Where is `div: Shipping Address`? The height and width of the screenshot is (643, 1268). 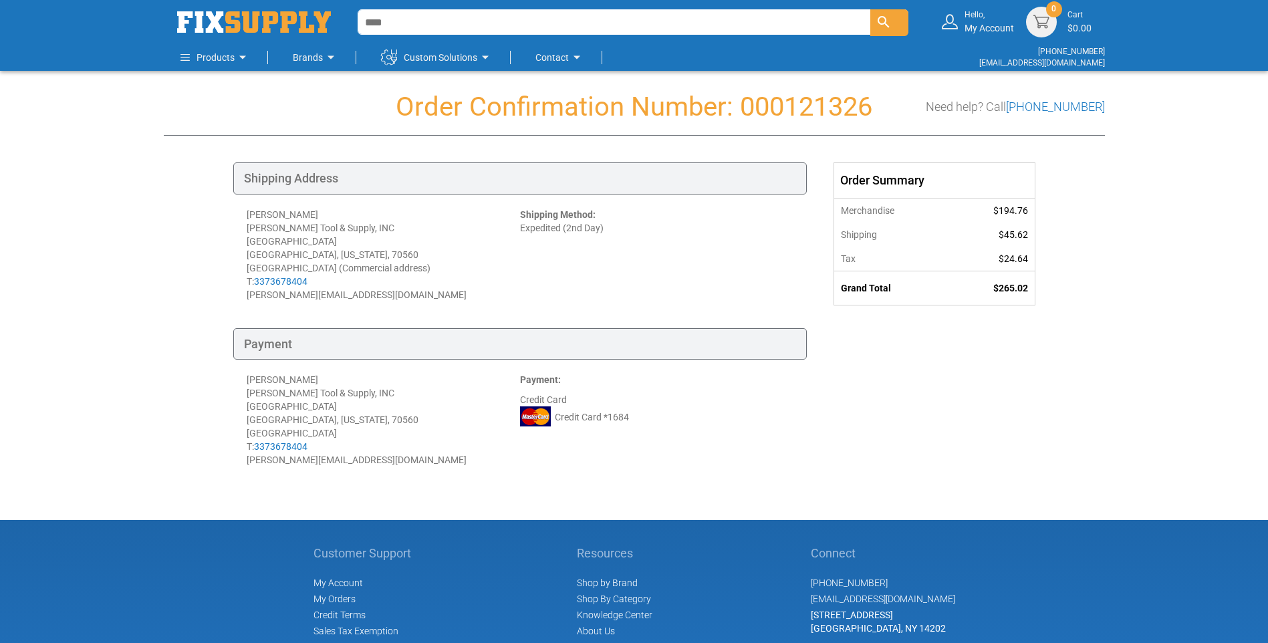
div: Shipping Address is located at coordinates (520, 178).